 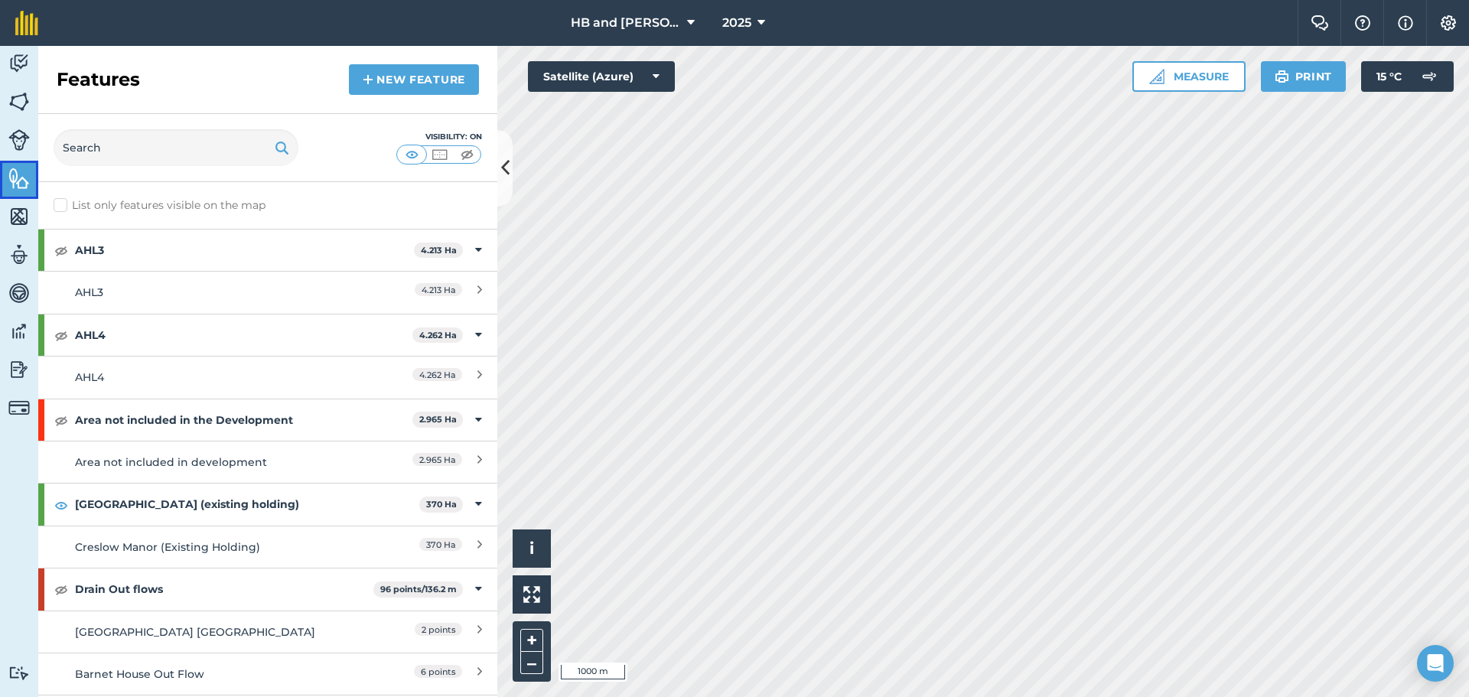 I want to click on span: 2025, so click(x=737, y=23).